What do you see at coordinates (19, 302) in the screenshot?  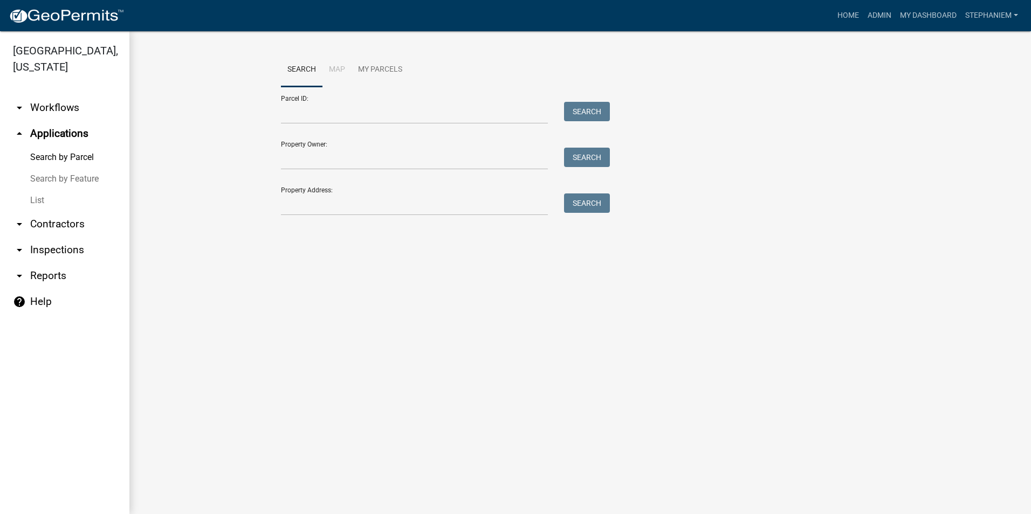 I see `i: help` at bounding box center [19, 302].